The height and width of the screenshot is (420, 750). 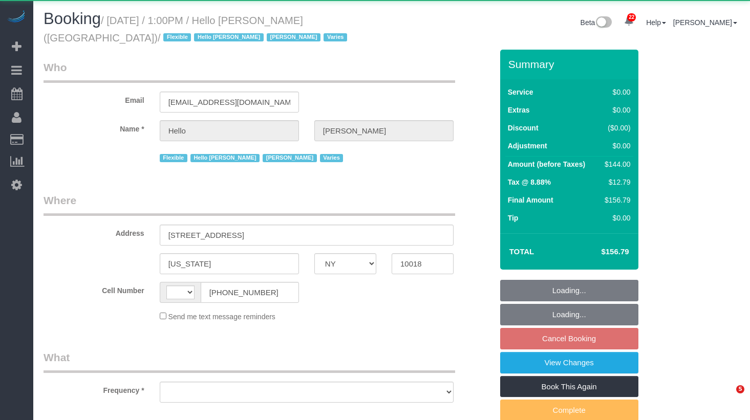 I want to click on label: Address, so click(x=94, y=231).